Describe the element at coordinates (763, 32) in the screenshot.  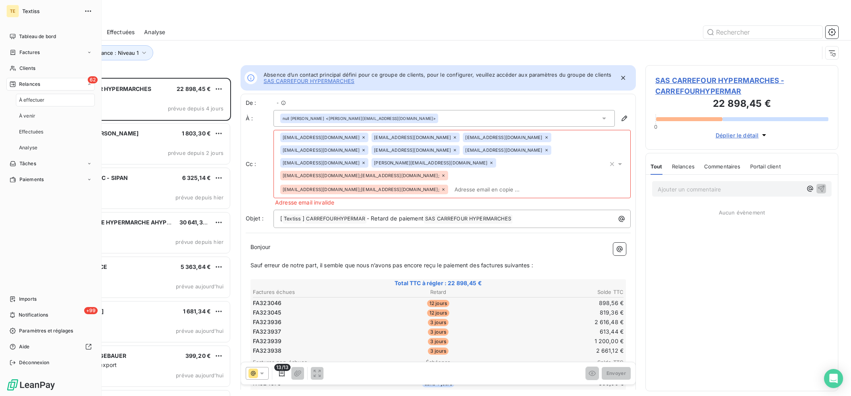
I see `input: Rechercher` at that location.